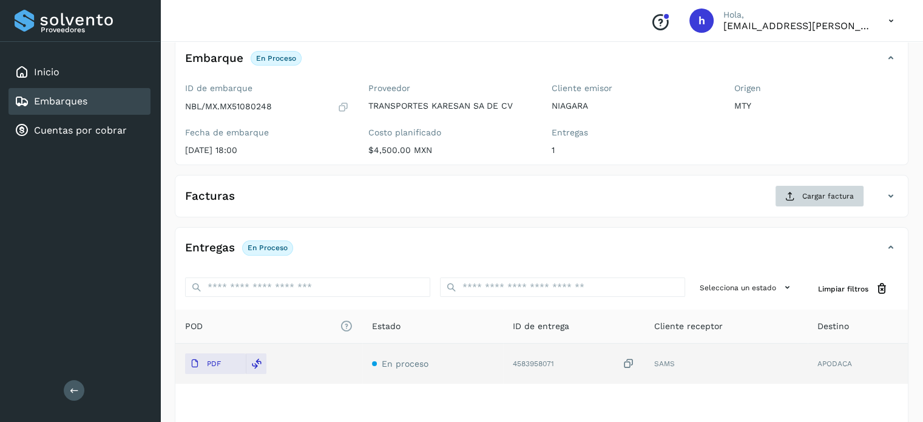  What do you see at coordinates (214, 58) in the screenshot?
I see `h4: Embarque` at bounding box center [214, 58].